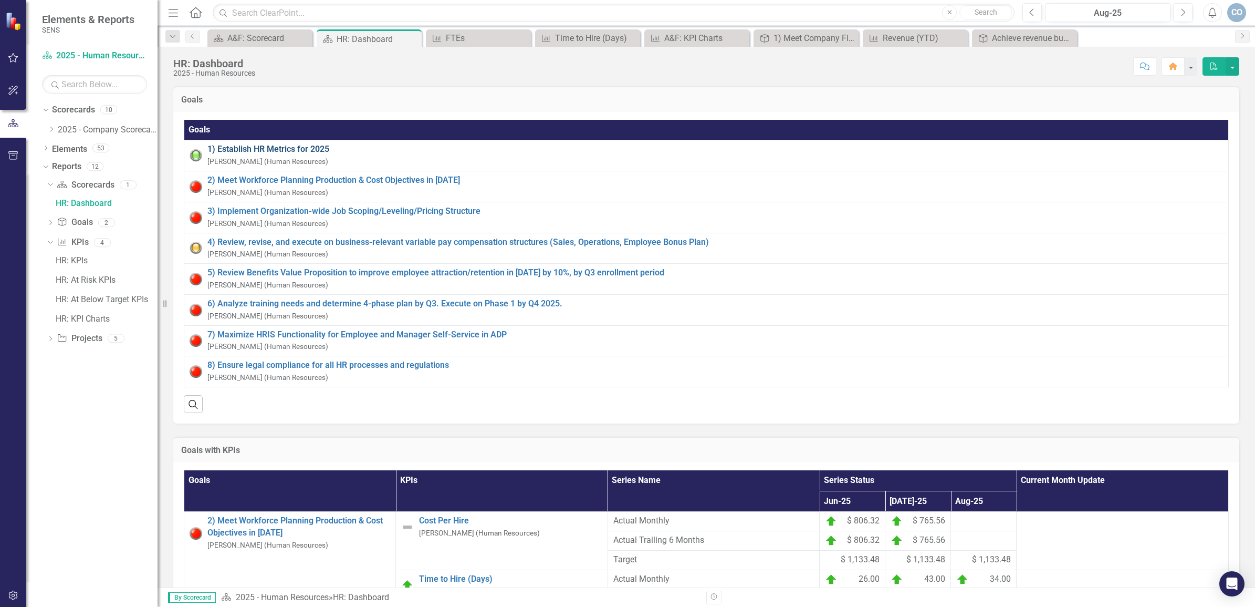 This screenshot has height=607, width=1255. I want to click on span: 43.00, so click(935, 579).